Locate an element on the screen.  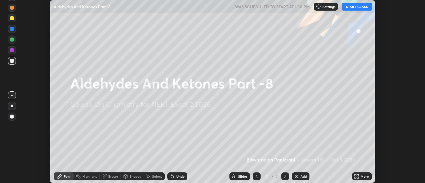
div: Eraser is located at coordinates (113, 176).